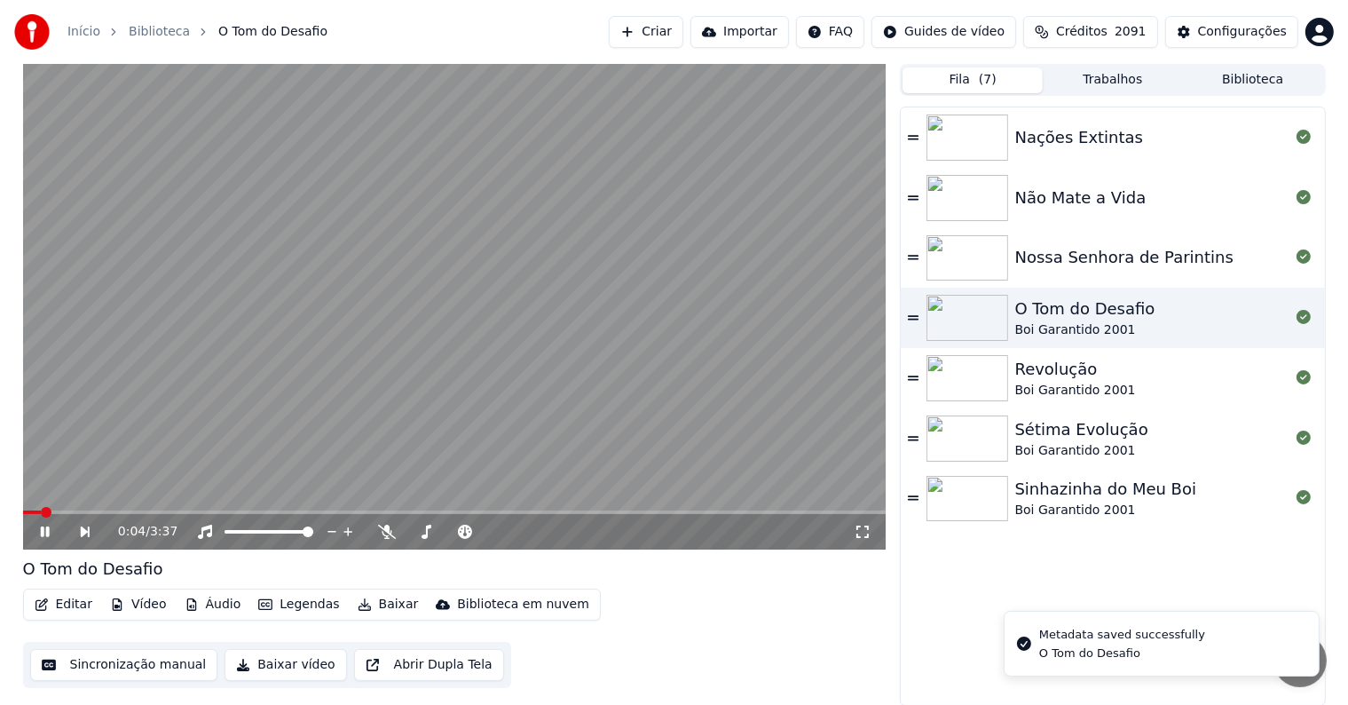 This screenshot has height=705, width=1348. What do you see at coordinates (163, 532) in the screenshot?
I see `span: 3:37` at bounding box center [163, 532].